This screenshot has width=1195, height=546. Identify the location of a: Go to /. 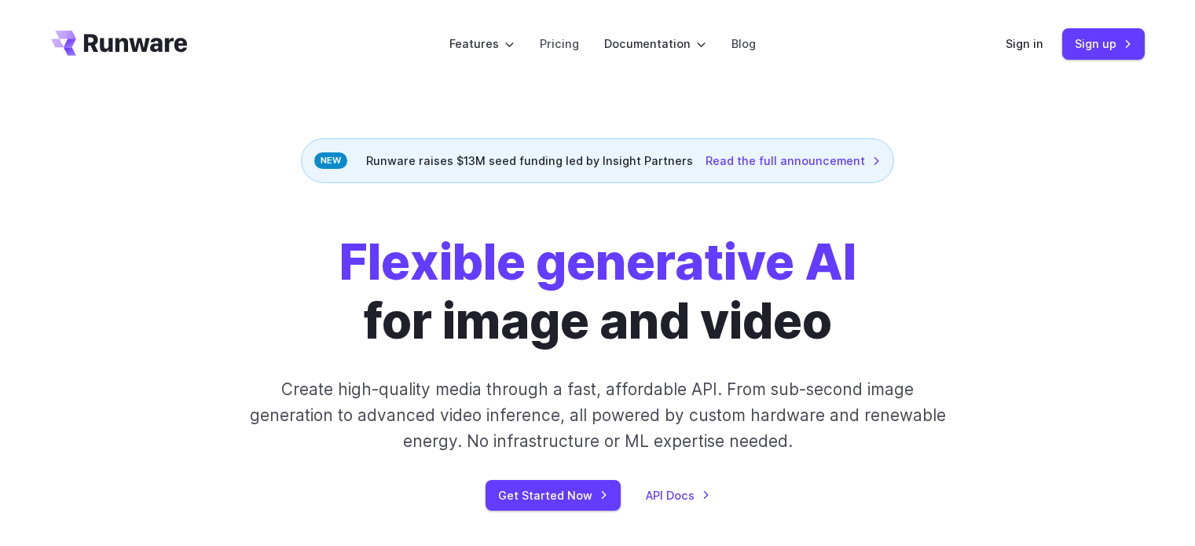
(119, 43).